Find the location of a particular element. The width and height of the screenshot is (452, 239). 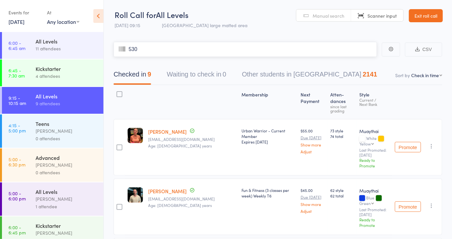

div: Events for is located at coordinates (24, 12).